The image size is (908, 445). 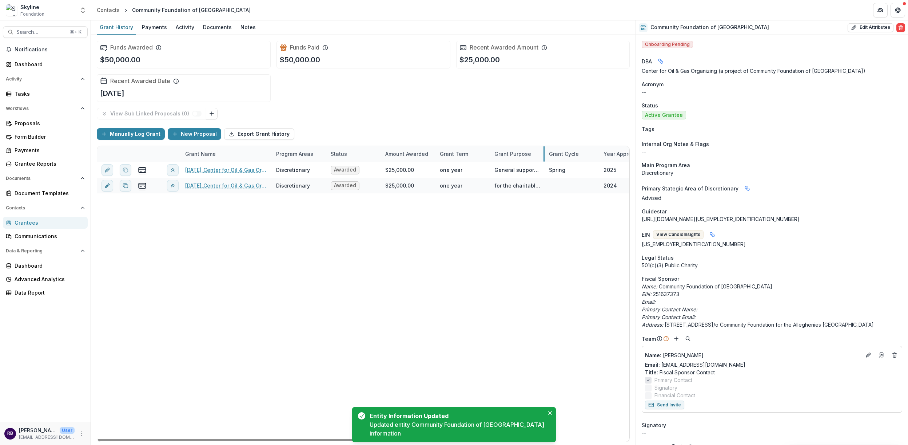 What do you see at coordinates (666, 165) in the screenshot?
I see `span: Main Program Area` at bounding box center [666, 165].